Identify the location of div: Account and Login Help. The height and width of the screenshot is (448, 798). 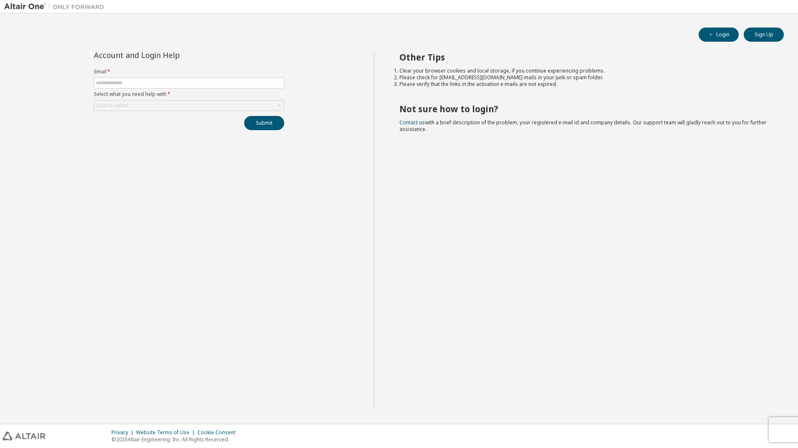
(170, 55).